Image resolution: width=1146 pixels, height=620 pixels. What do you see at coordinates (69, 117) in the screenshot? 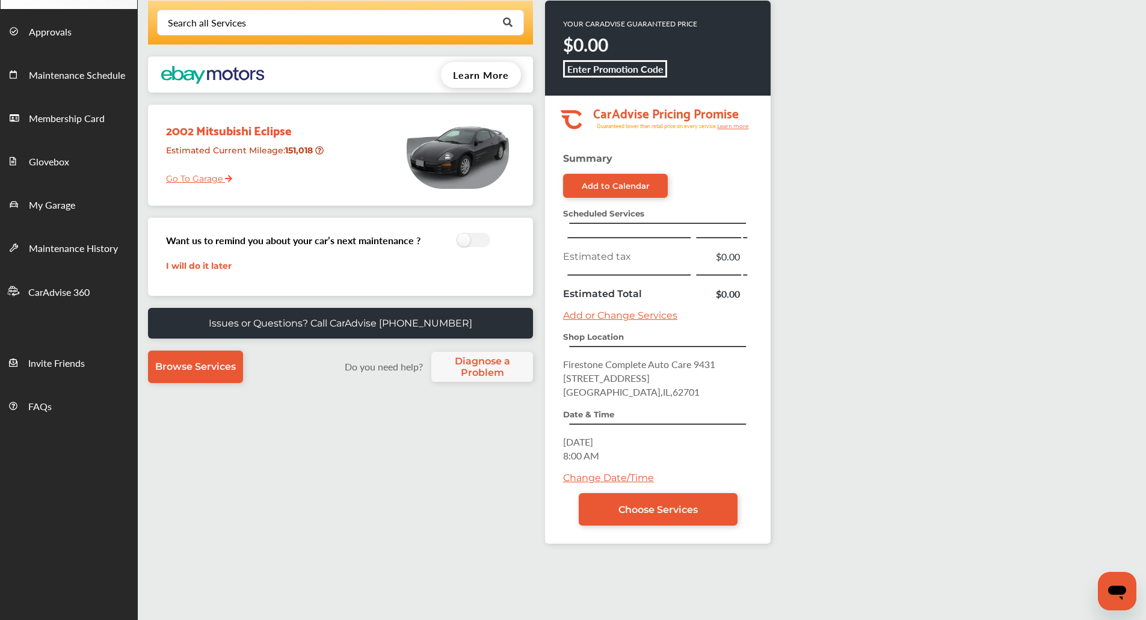
I see `a: Membership Card` at bounding box center [69, 117].